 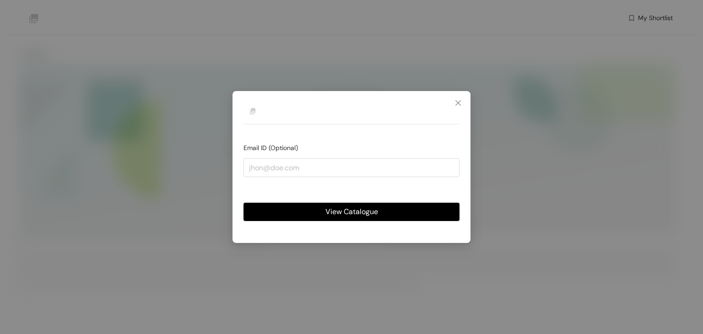 I want to click on button: Close, so click(x=458, y=103).